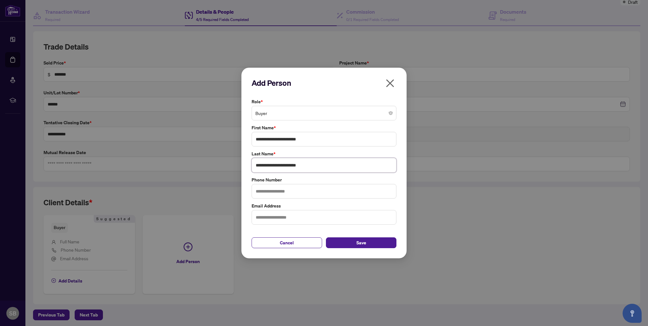 This screenshot has width=648, height=326. Describe the element at coordinates (324, 206) in the screenshot. I see `label: Email Address` at that location.